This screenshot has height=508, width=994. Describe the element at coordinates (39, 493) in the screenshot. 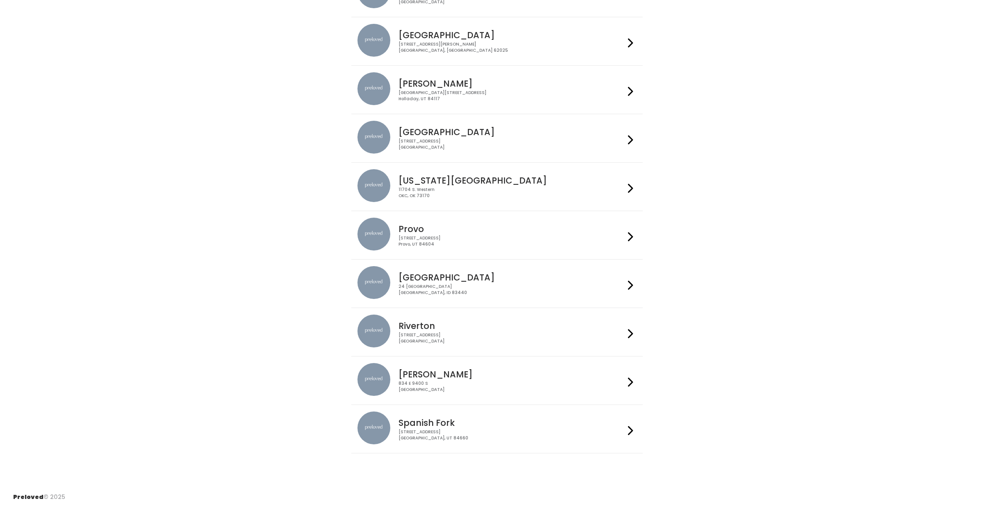

I see `div: © 2025` at that location.